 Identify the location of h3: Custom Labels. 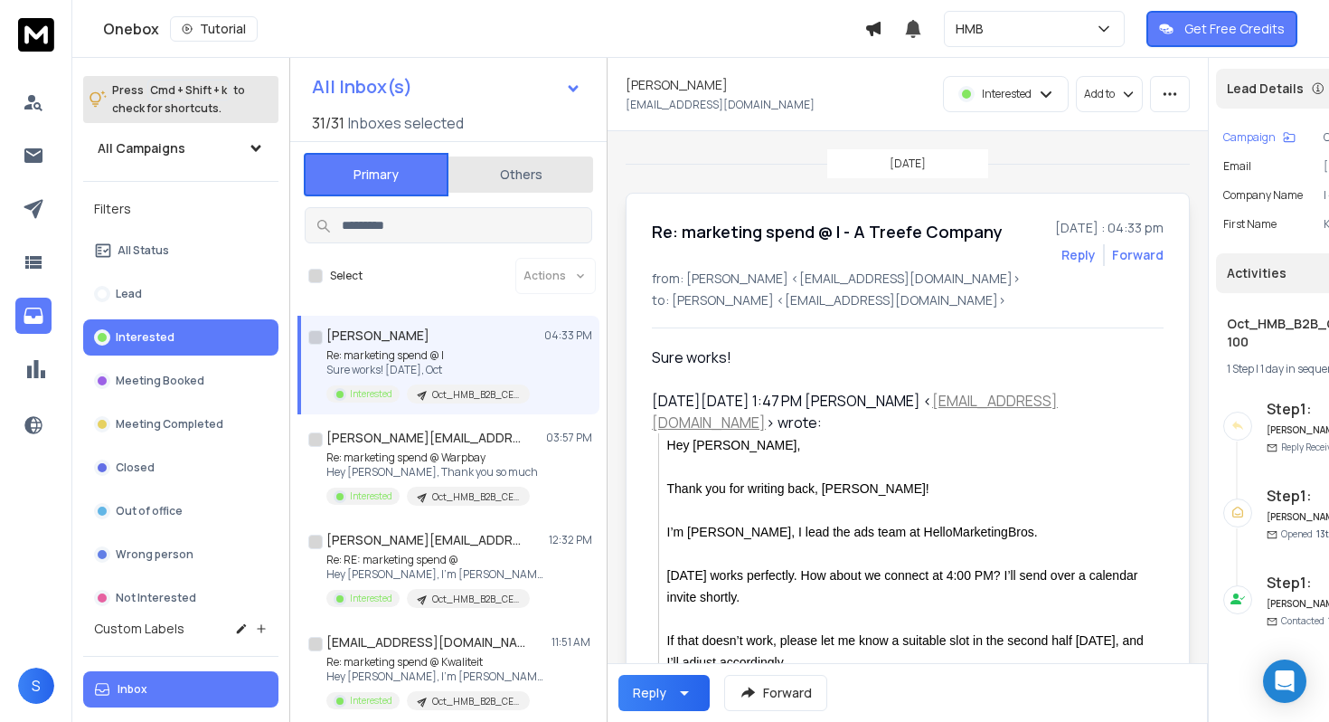
(139, 628).